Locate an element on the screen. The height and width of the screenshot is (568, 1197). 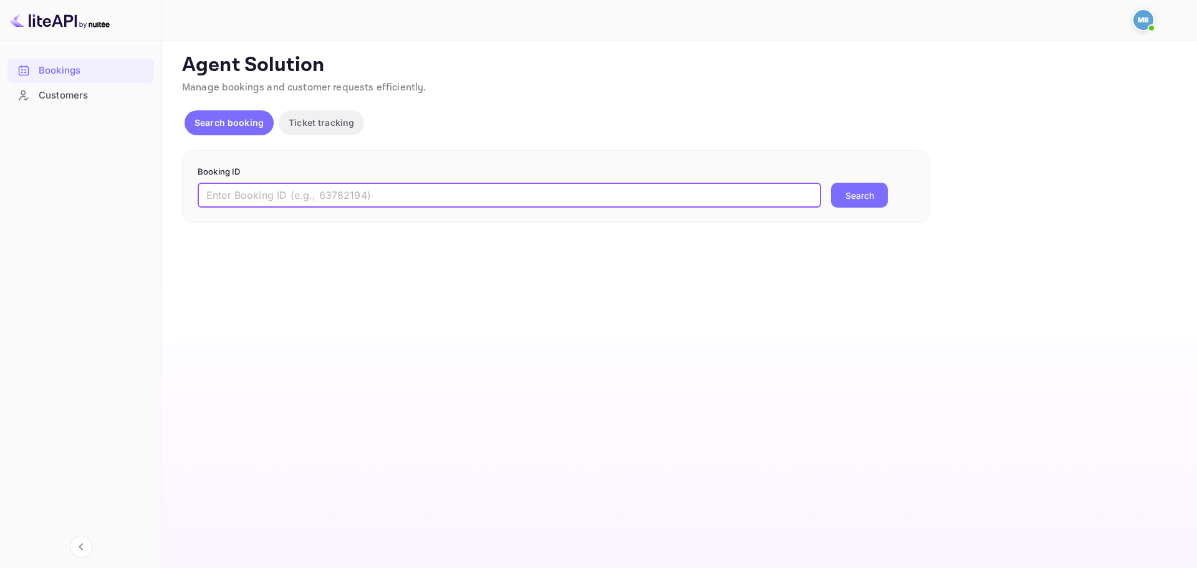
p: Ticket tracking is located at coordinates (321, 122).